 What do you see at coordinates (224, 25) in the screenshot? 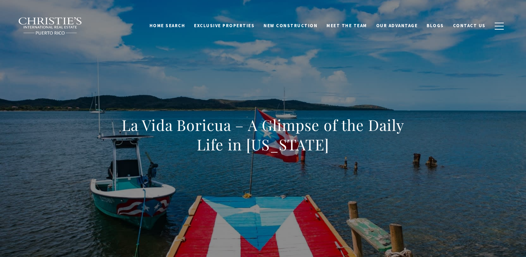
I see `span: Exclusive Properties` at bounding box center [224, 25].